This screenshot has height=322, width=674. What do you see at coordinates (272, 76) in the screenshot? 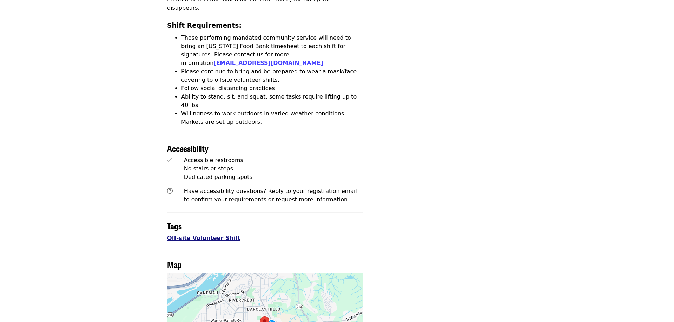
I see `li: Please continue to bring and be prepared to wear a mask/face covering to offsite volunteer shifts.` at bounding box center [272, 76].